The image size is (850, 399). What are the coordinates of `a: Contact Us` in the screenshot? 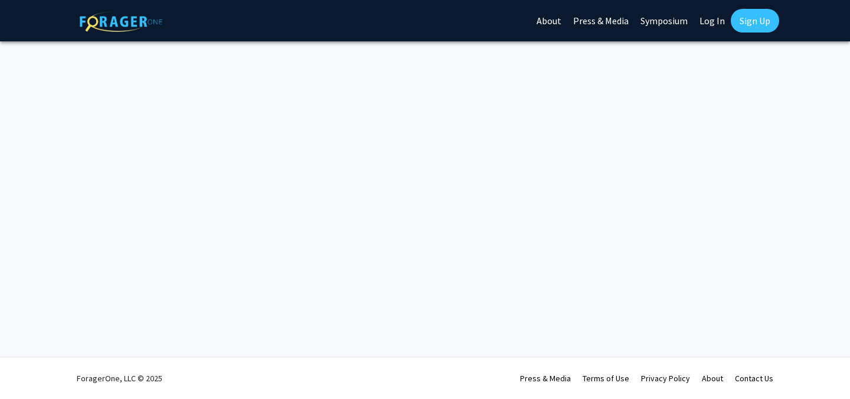 It's located at (754, 378).